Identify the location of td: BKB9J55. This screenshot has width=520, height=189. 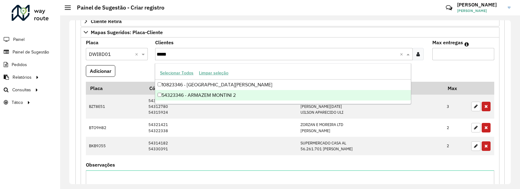
(116, 145).